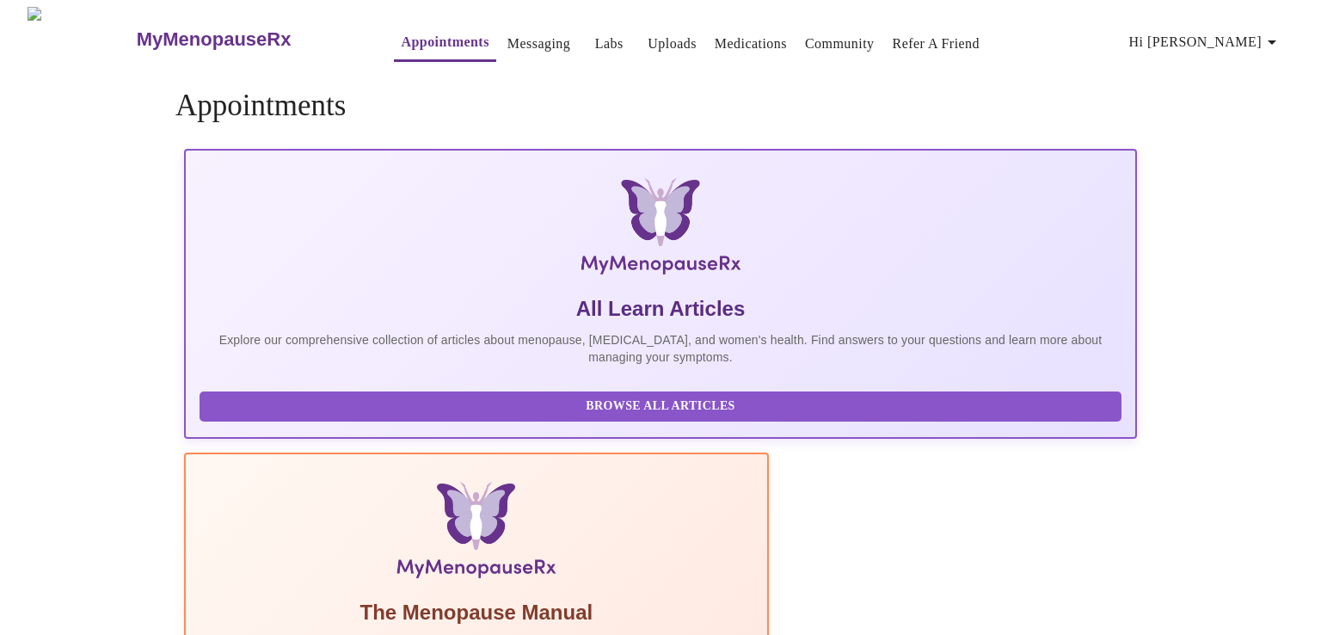 Image resolution: width=1321 pixels, height=635 pixels. What do you see at coordinates (538, 44) in the screenshot?
I see `a: Messaging` at bounding box center [538, 44].